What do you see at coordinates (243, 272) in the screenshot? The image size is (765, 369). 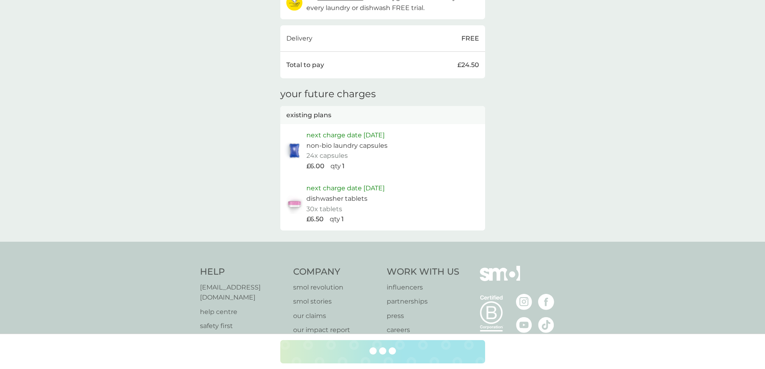 I see `h4: Help` at bounding box center [243, 272].